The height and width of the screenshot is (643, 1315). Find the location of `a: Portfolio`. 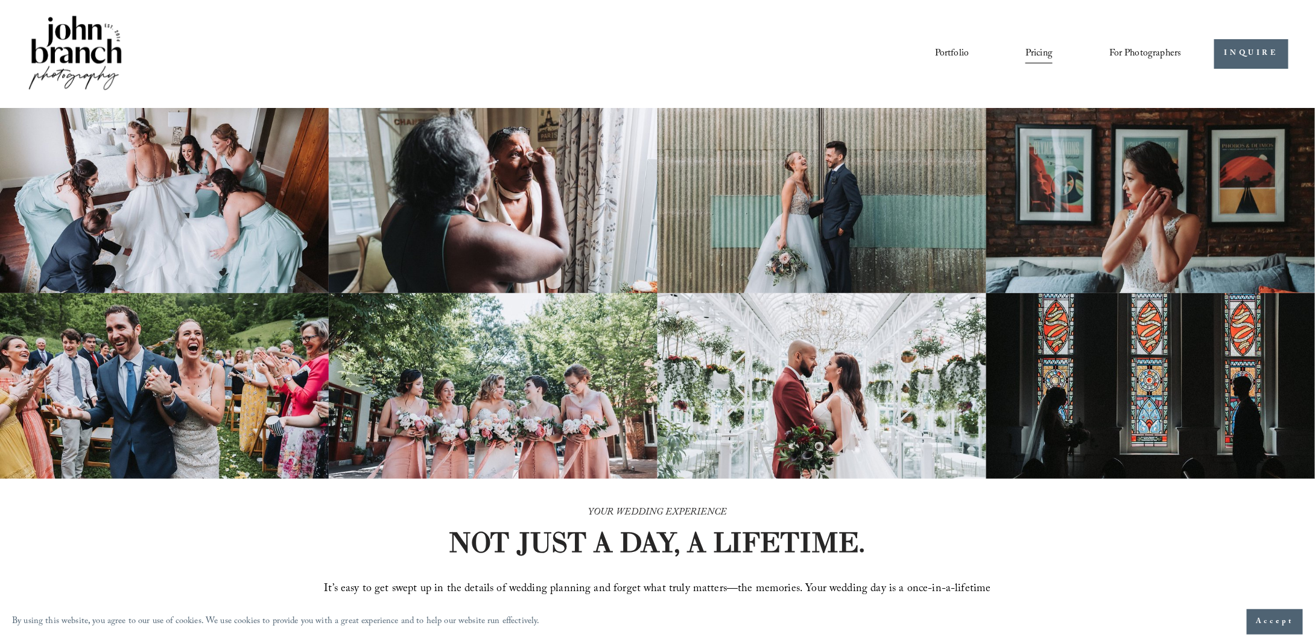

a: Portfolio is located at coordinates (952, 54).